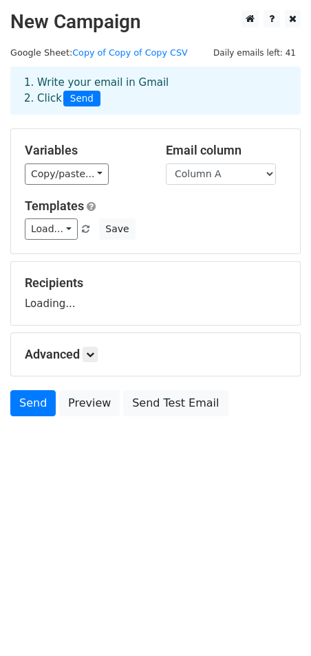 The width and height of the screenshot is (311, 656). What do you see at coordinates (254, 52) in the screenshot?
I see `a: Daily emails left: 41` at bounding box center [254, 52].